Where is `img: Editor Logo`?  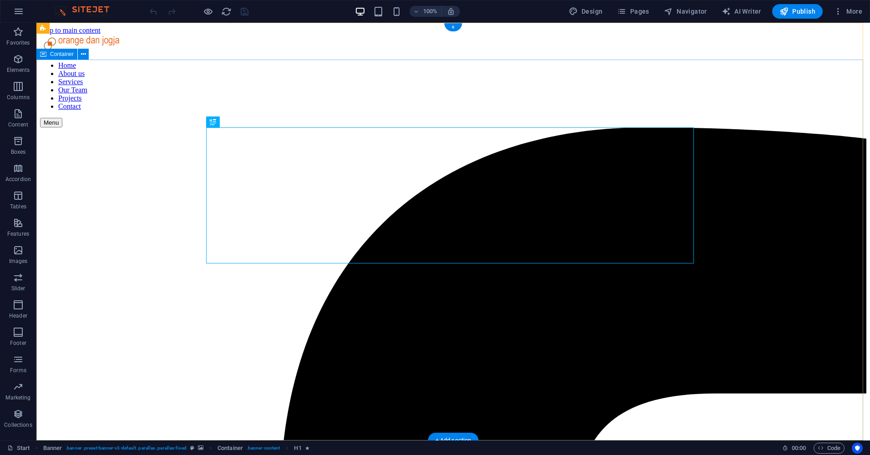 img: Editor Logo is located at coordinates (86, 11).